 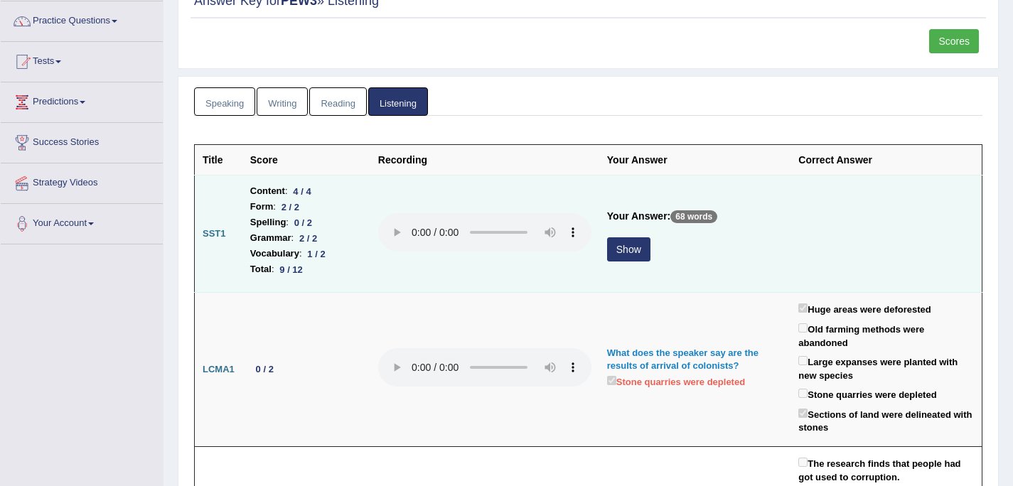 What do you see at coordinates (292, 270) in the screenshot?
I see `div: 9 / 12` at bounding box center [292, 270].